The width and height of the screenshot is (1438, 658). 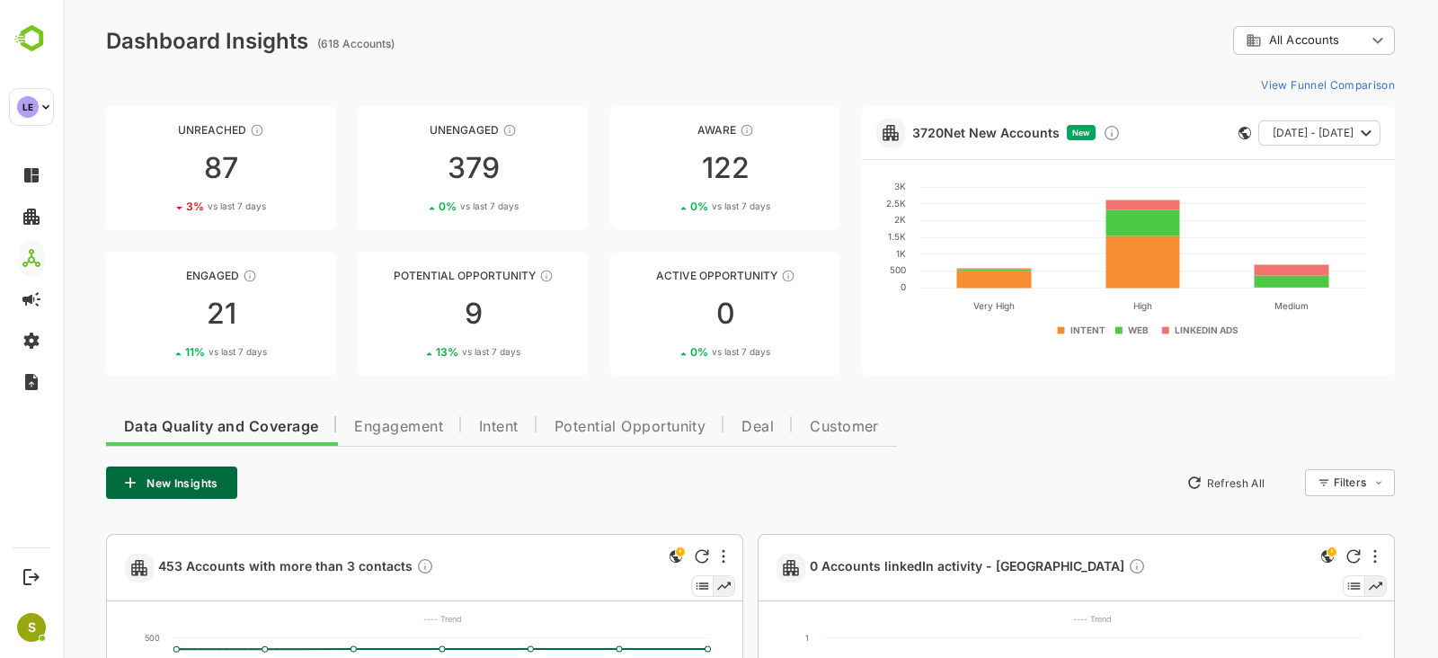 What do you see at coordinates (838, 253) in the screenshot?
I see `text: 1K` at bounding box center [838, 253].